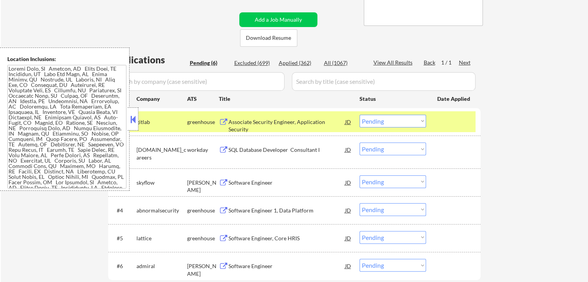 The image size is (588, 282). Describe the element at coordinates (123, 266) in the screenshot. I see `div: #6` at that location.